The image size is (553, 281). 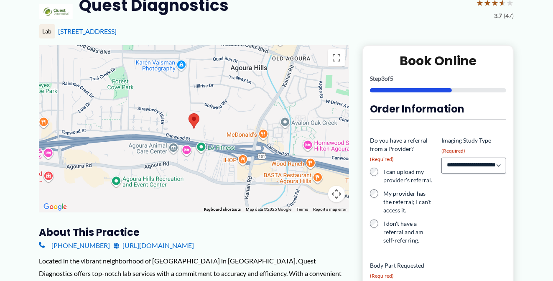 I want to click on a: Report a map error, so click(x=330, y=209).